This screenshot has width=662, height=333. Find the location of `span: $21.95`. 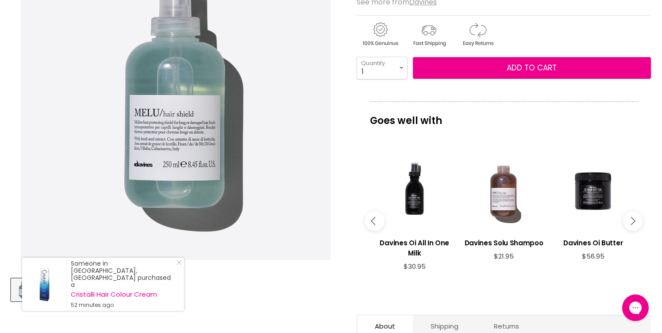

span: $21.95 is located at coordinates (503, 256).